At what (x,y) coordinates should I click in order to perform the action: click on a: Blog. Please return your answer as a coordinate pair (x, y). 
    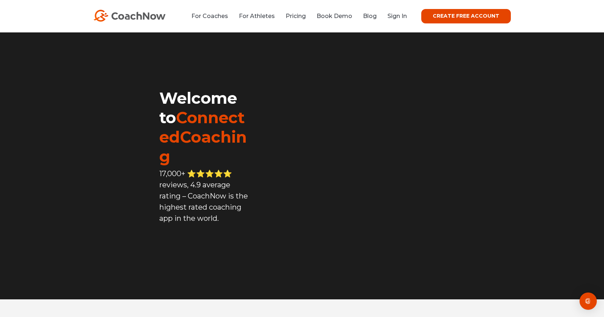
    Looking at the image, I should click on (370, 16).